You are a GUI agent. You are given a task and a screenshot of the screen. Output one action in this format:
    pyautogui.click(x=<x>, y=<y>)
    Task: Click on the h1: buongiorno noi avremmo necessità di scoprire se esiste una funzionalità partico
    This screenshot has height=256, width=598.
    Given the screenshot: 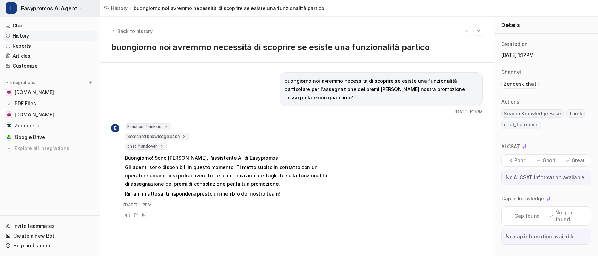 What is the action you would take?
    pyautogui.click(x=297, y=47)
    